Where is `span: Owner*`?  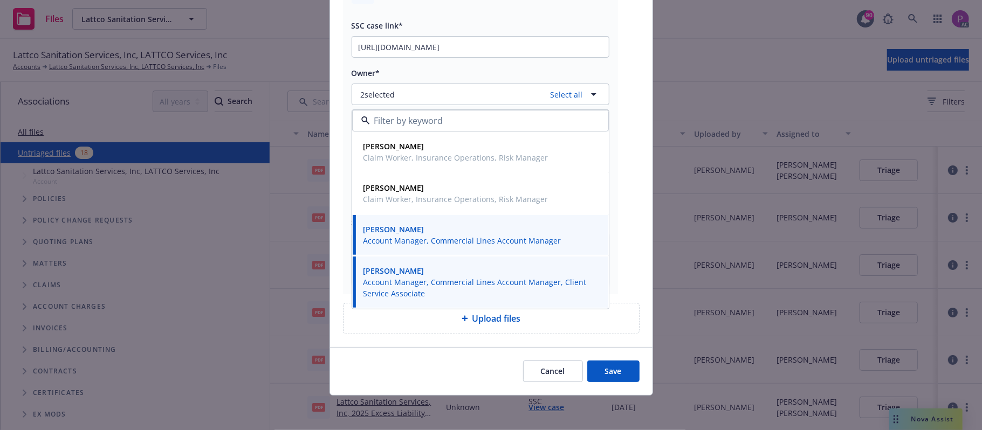 span: Owner* is located at coordinates (366, 73).